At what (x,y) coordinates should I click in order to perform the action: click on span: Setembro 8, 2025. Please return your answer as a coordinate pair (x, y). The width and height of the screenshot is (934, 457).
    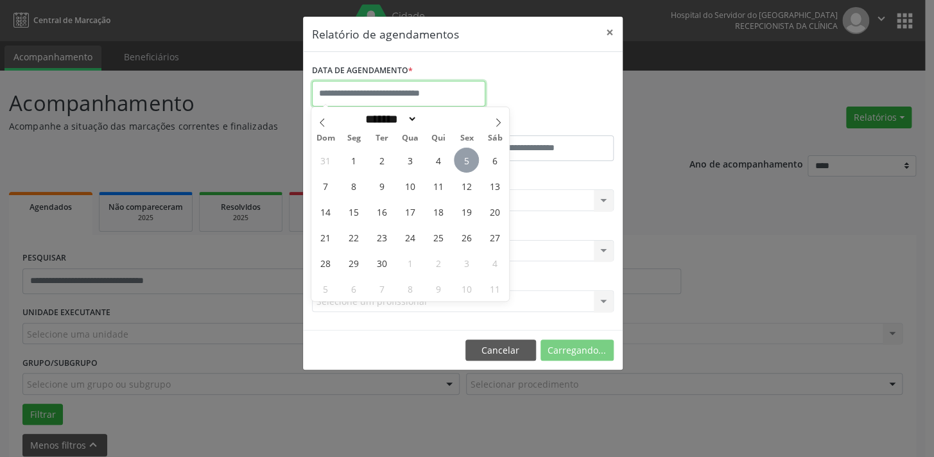
    Looking at the image, I should click on (354, 185).